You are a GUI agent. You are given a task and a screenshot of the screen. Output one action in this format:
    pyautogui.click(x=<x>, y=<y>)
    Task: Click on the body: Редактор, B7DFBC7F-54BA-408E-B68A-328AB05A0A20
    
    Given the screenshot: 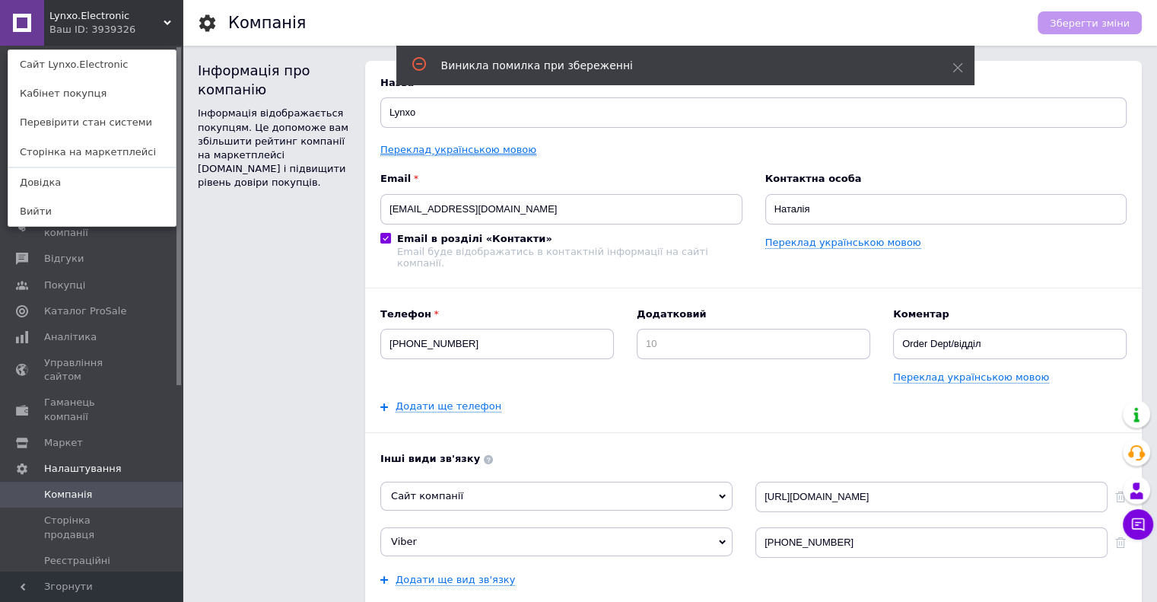 What is the action you would take?
    pyautogui.click(x=372, y=134)
    